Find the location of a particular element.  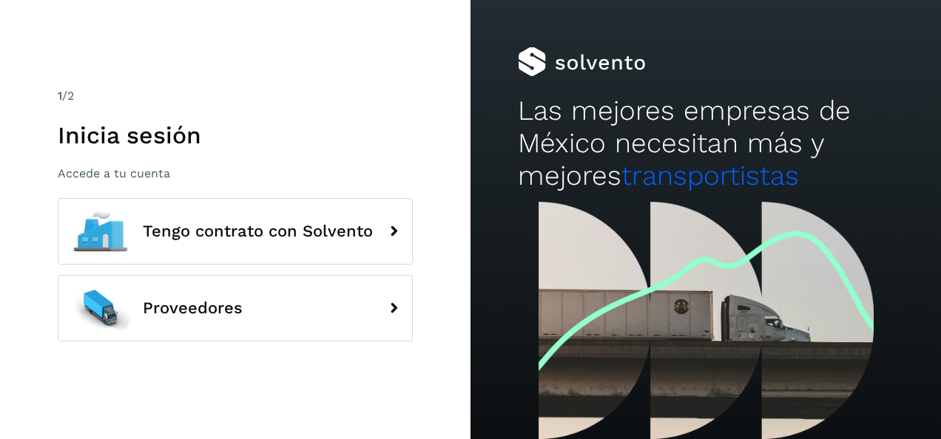

h1: Inicia sesión is located at coordinates (235, 135).